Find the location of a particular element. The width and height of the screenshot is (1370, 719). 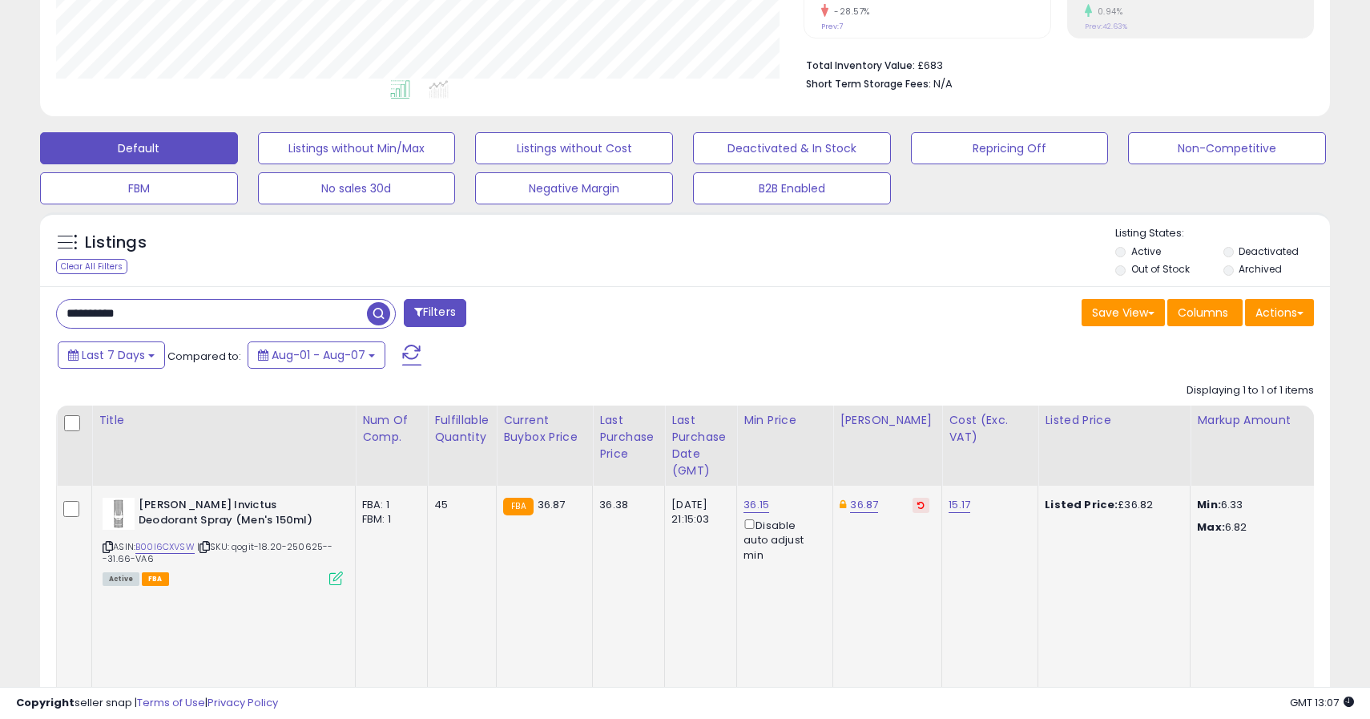

a: 36.87 is located at coordinates (864, 505).